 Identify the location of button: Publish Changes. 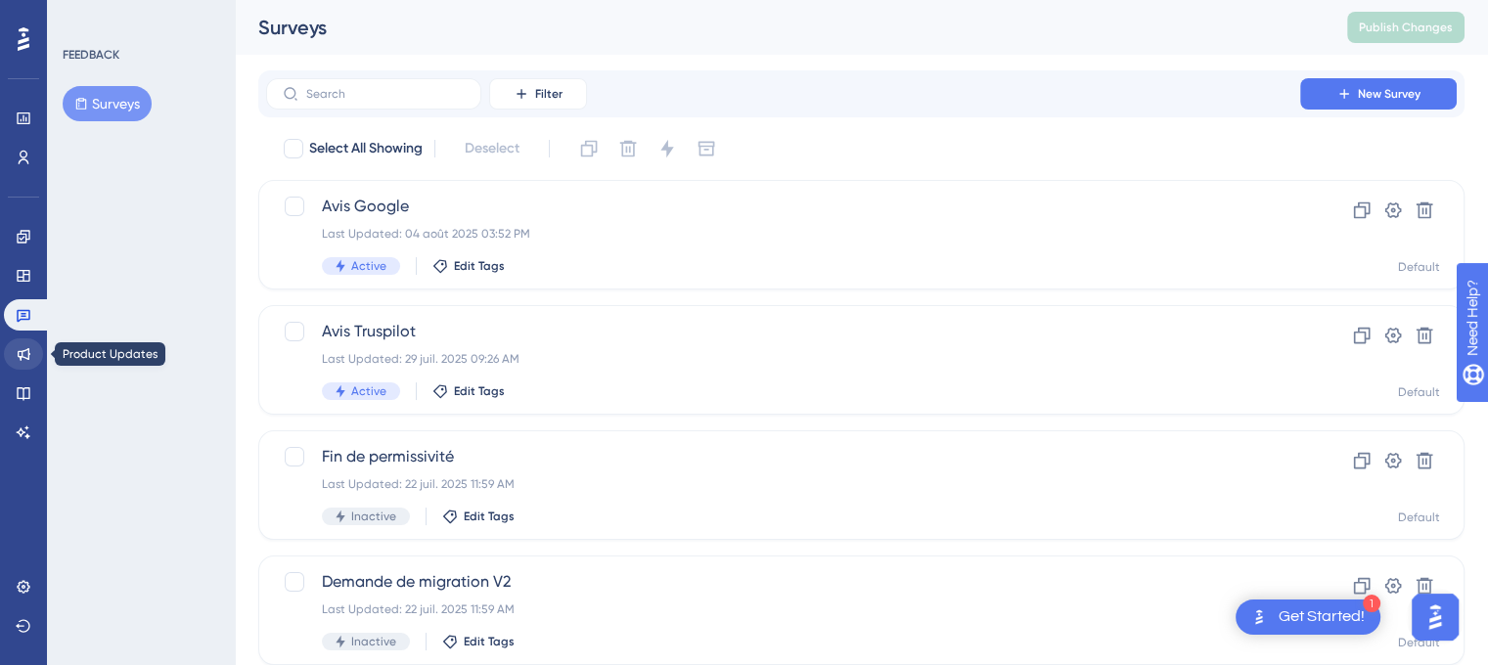
(1406, 27).